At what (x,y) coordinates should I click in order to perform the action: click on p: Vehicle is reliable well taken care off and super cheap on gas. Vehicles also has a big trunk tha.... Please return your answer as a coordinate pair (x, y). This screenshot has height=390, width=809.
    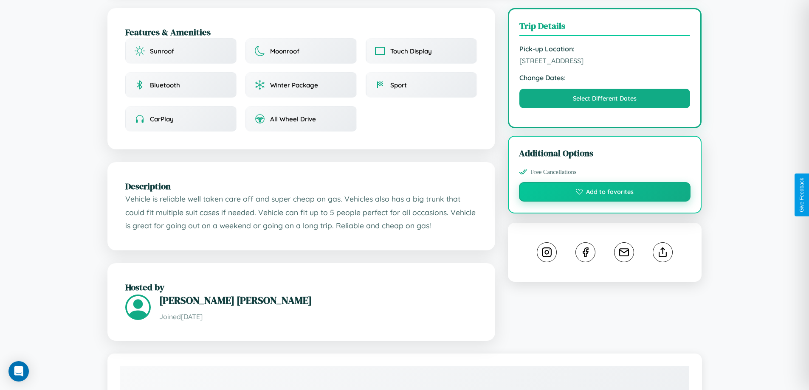
    Looking at the image, I should click on (301, 212).